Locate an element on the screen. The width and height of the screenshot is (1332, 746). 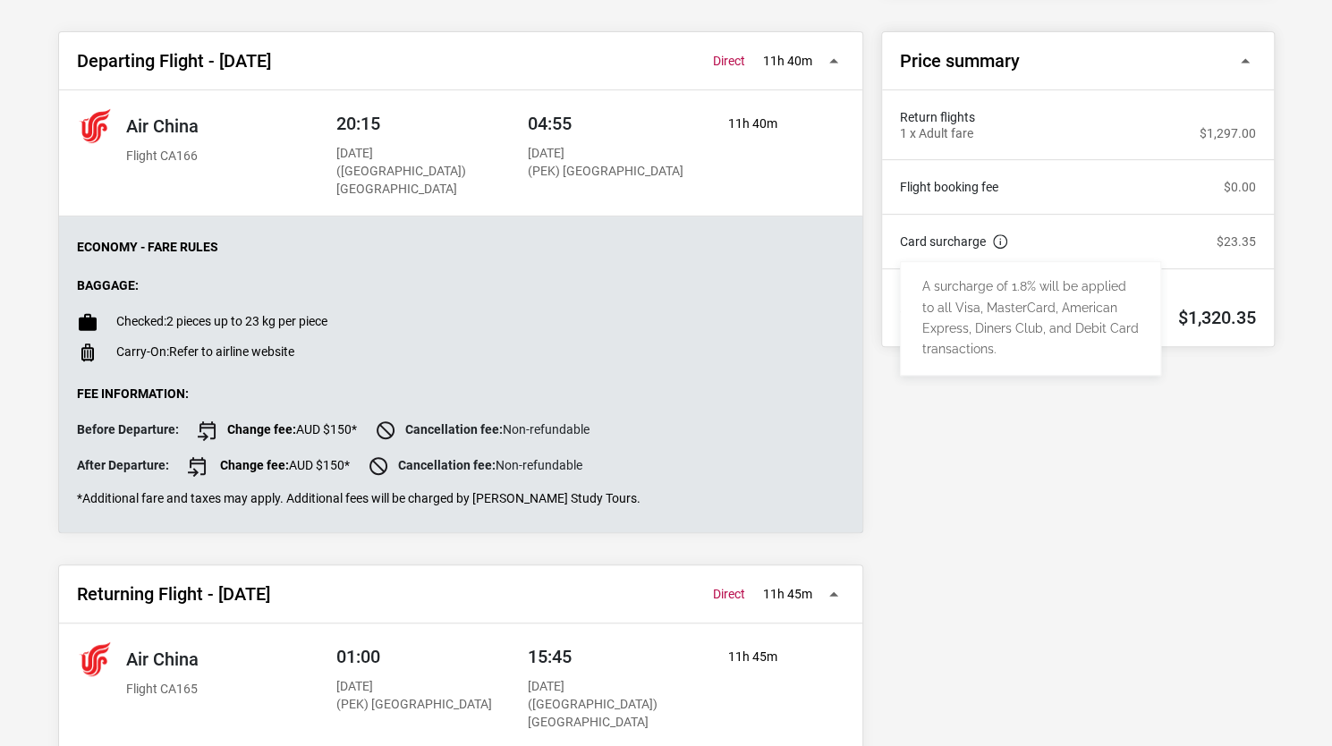
span: 15:45 is located at coordinates (549, 657).